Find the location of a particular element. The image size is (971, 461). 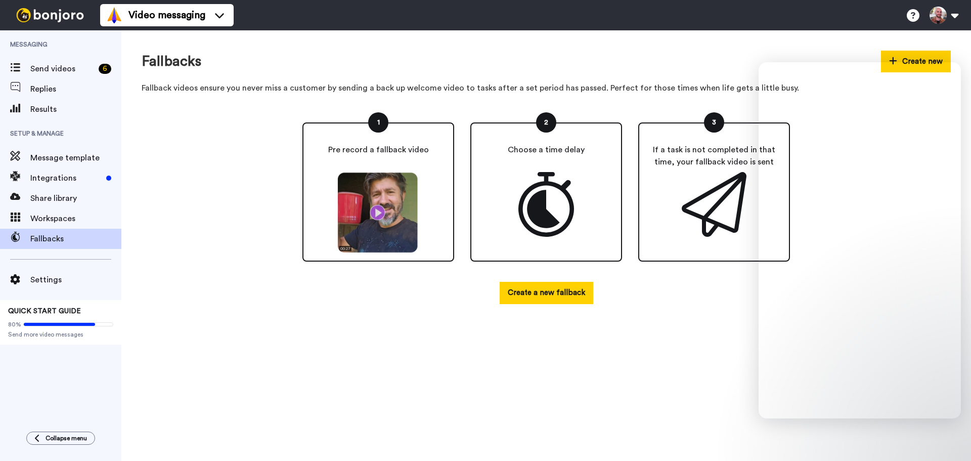

p: If a task is not completed in that time, your fallback video is sent is located at coordinates (714, 156).